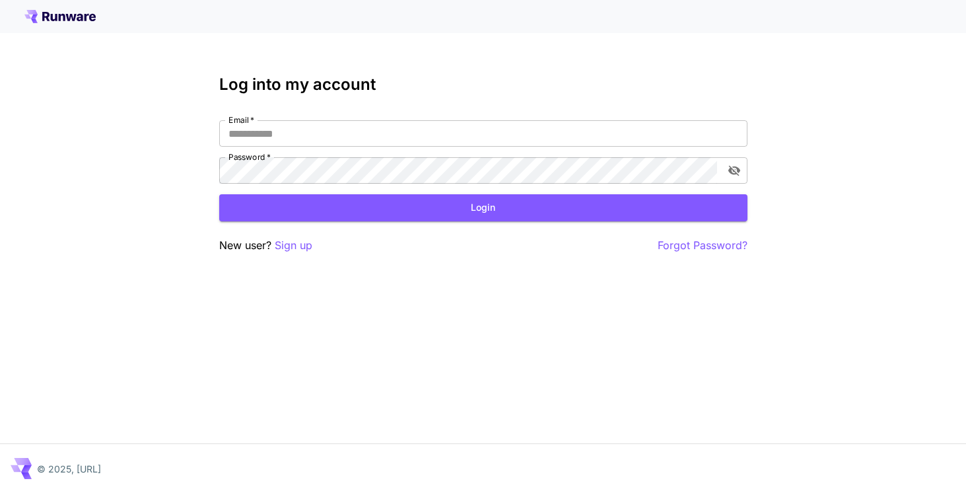 The width and height of the screenshot is (966, 493). Describe the element at coordinates (265, 245) in the screenshot. I see `p: New user?` at that location.